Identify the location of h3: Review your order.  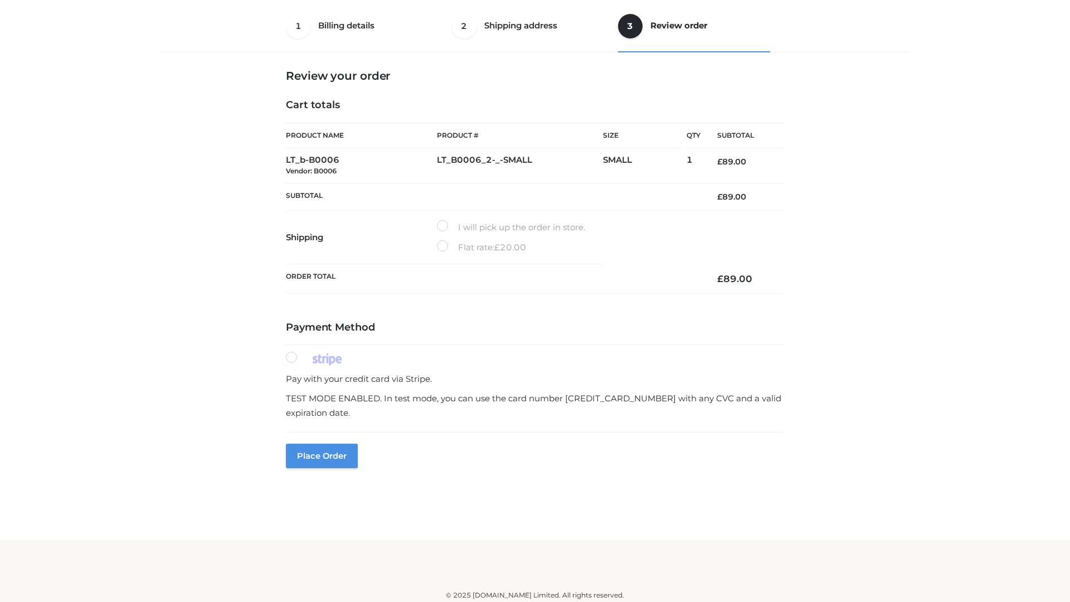
(535, 76).